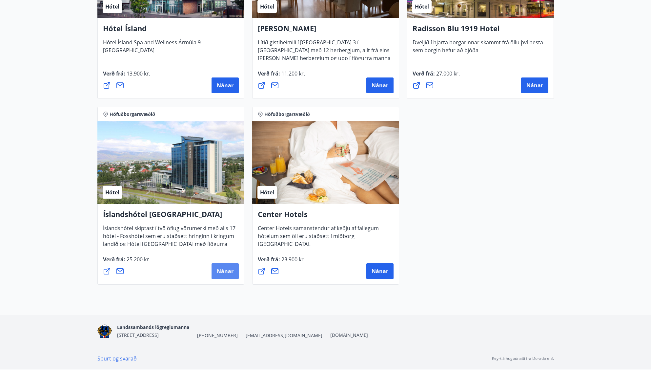  Describe the element at coordinates (292, 73) in the screenshot. I see `span: 11.200 kr.` at that location.